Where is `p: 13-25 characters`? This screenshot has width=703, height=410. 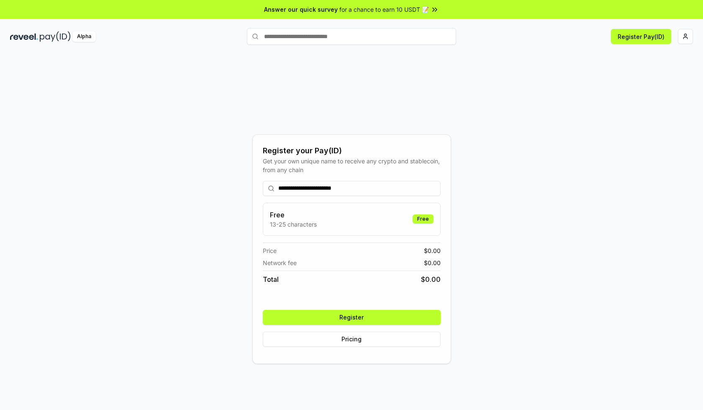 p: 13-25 characters is located at coordinates (293, 224).